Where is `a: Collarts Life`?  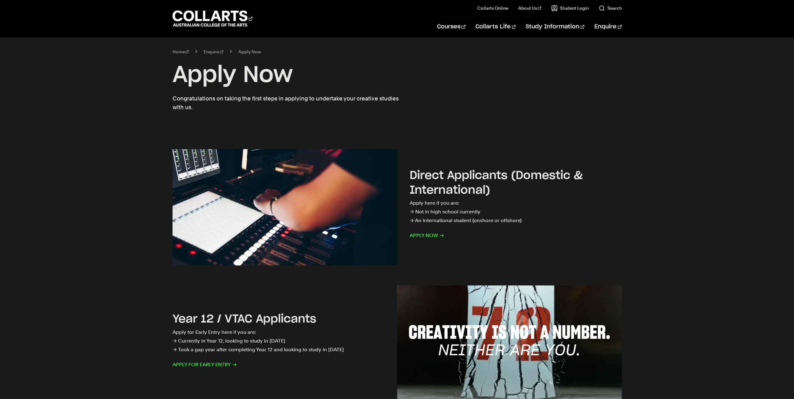
a: Collarts Life is located at coordinates (496, 27).